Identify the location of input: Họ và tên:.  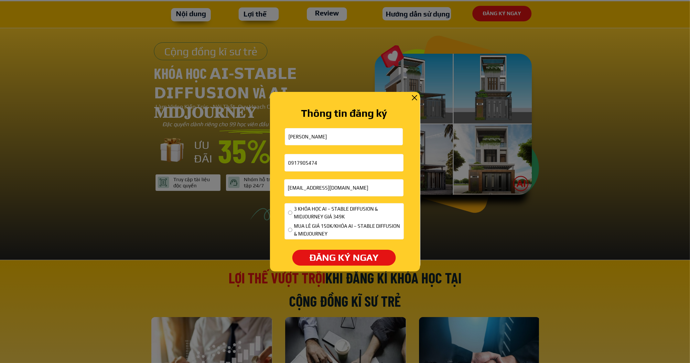
(344, 136).